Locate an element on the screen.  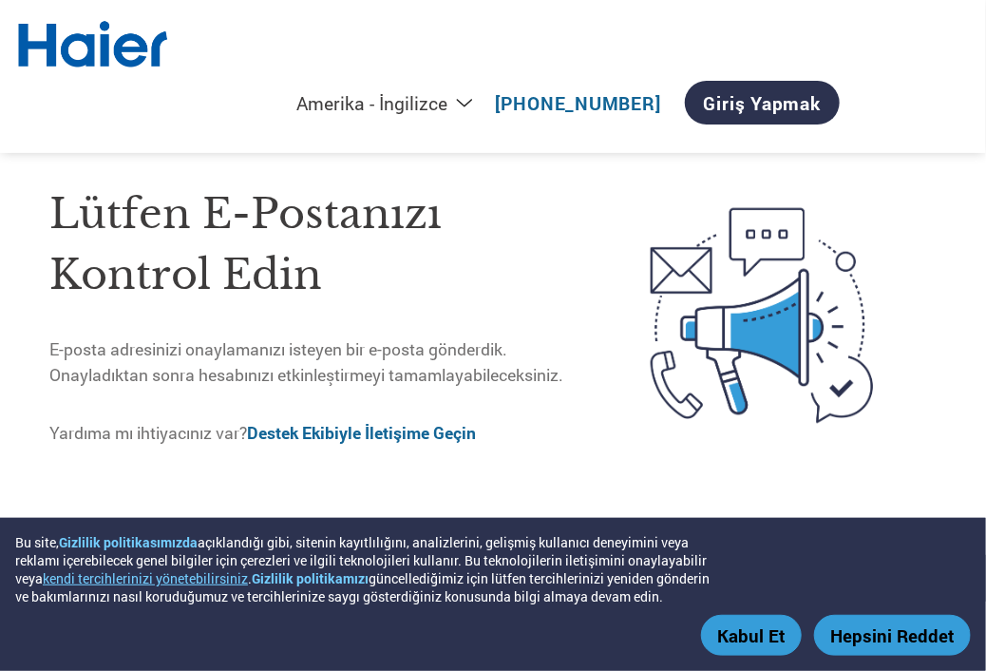
a: Giriş yapmak is located at coordinates (762, 103).